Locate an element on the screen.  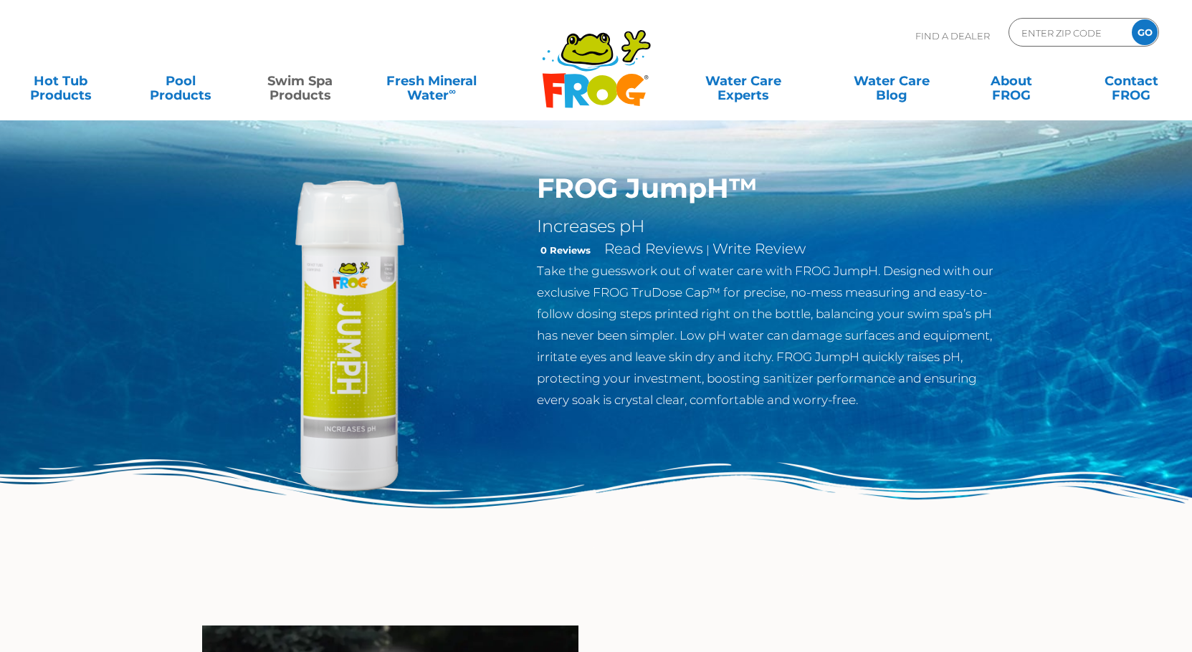
a: ContactFROG is located at coordinates (1131, 81).